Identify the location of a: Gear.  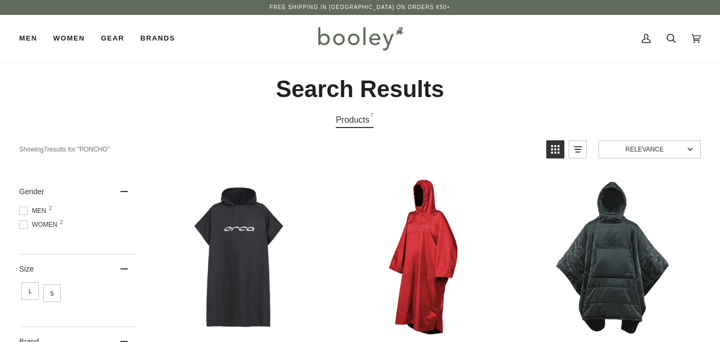
(112, 38).